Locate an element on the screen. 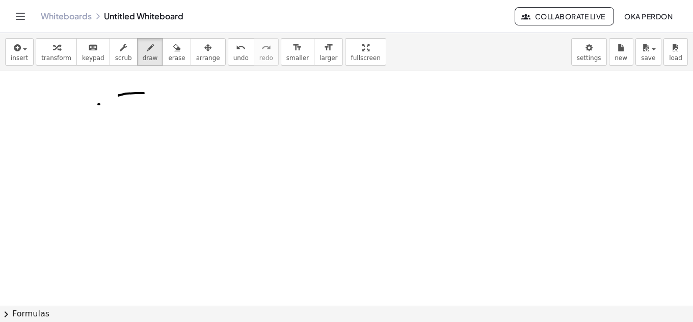  span: Oka Perdon is located at coordinates (648, 16).